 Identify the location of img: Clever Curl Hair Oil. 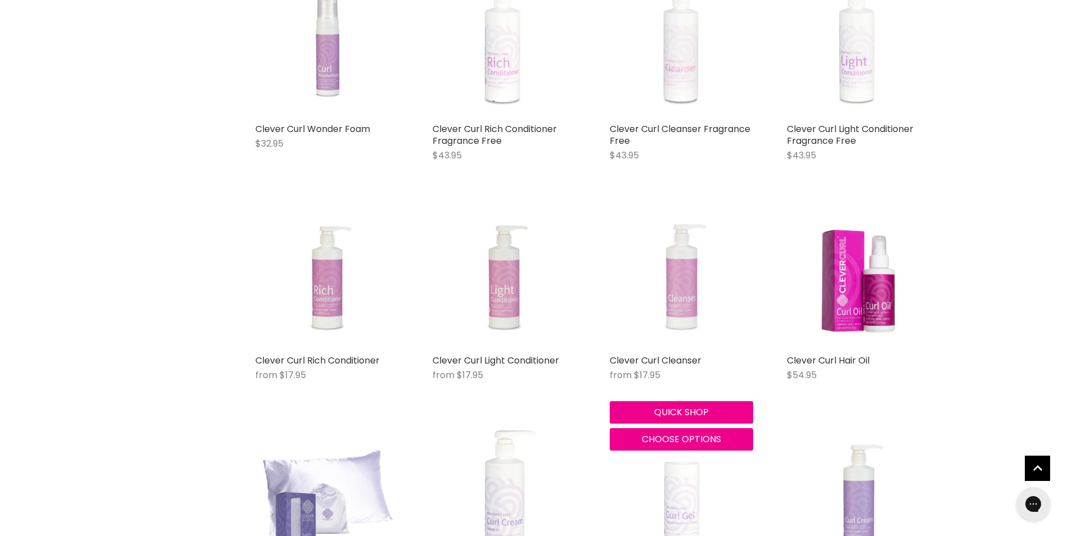
(858, 277).